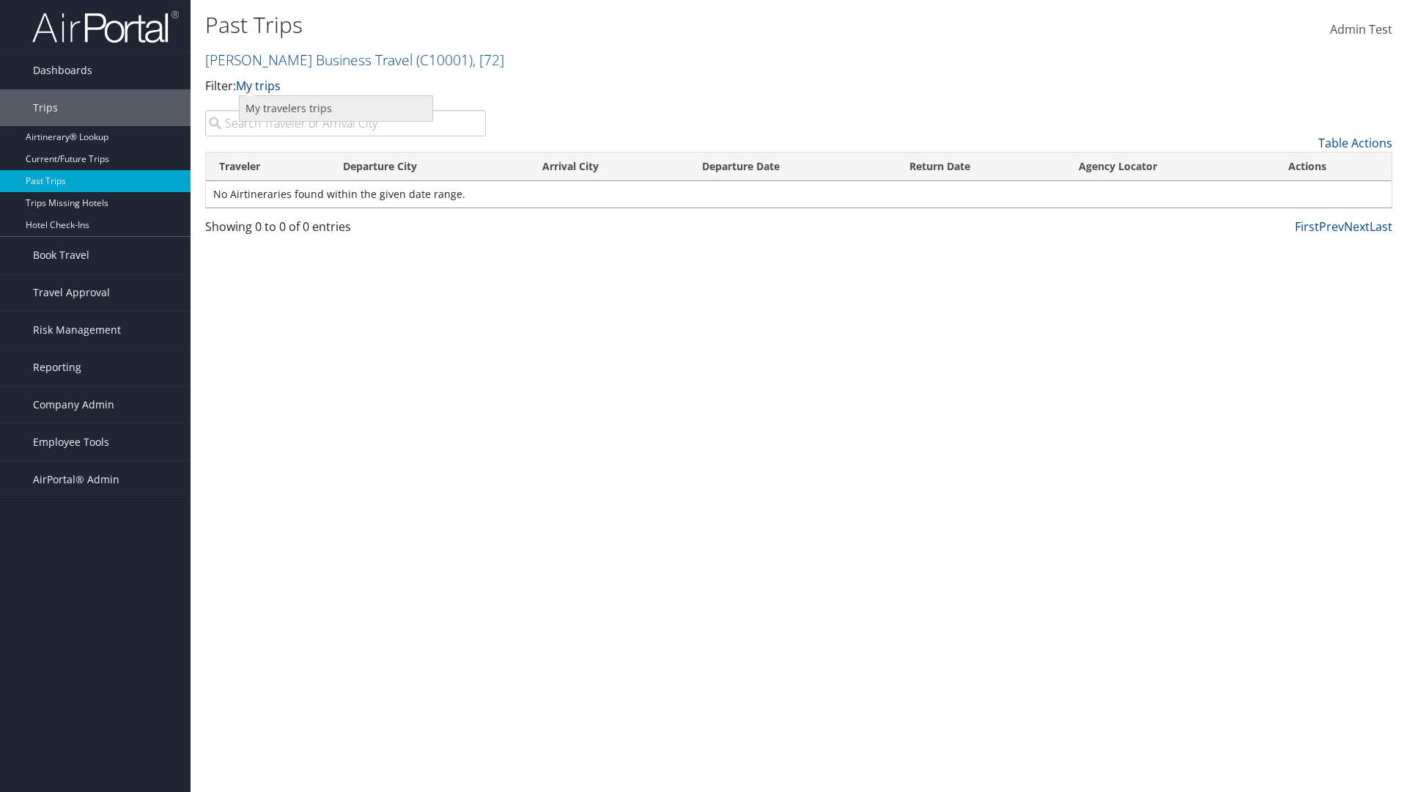  What do you see at coordinates (601, 25) in the screenshot?
I see `h1: Past Trips` at bounding box center [601, 25].